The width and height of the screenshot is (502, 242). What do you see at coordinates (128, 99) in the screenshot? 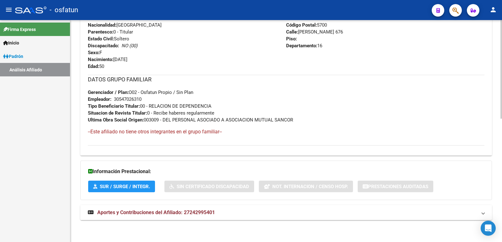
I see `div: 30547026310` at bounding box center [128, 99].